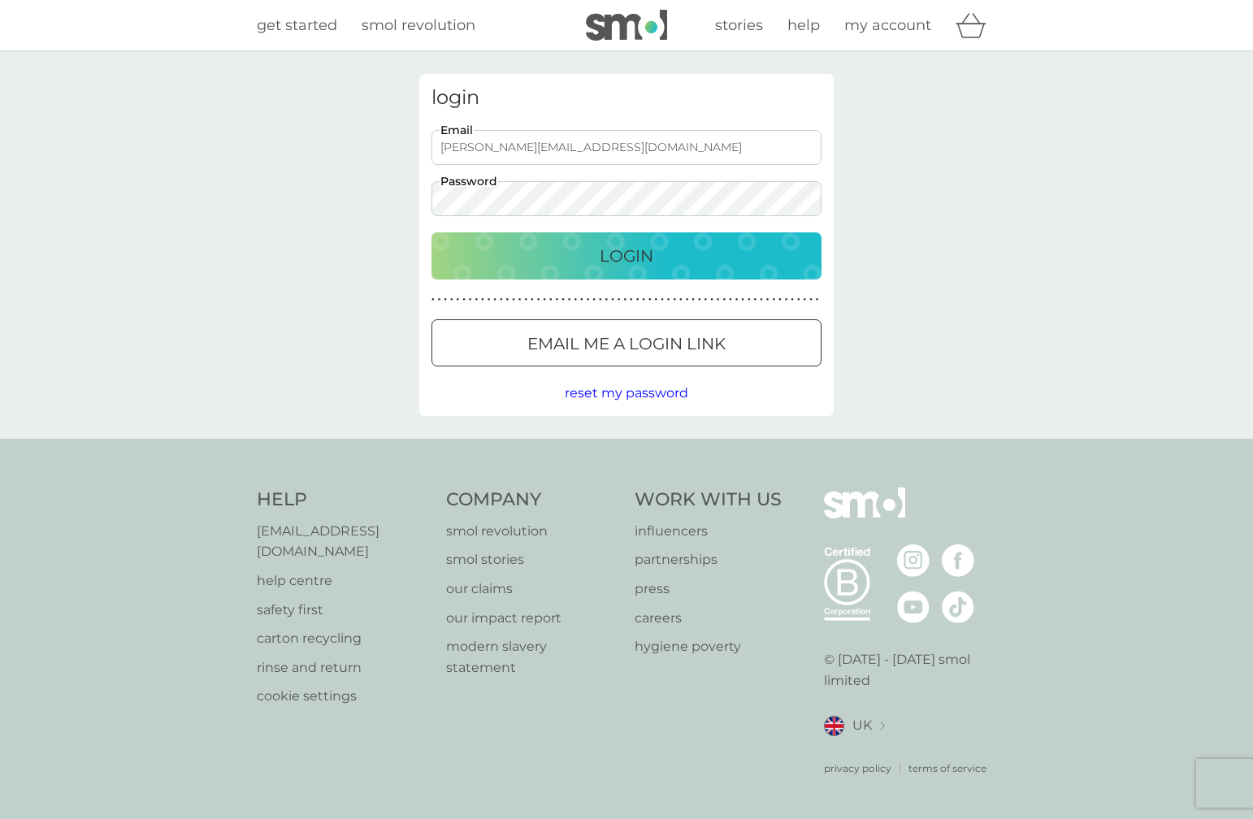 Image resolution: width=1253 pixels, height=819 pixels. I want to click on p: help centre, so click(343, 581).